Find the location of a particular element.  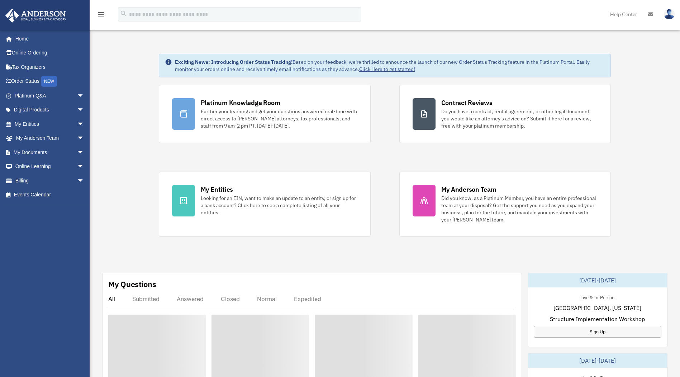

a: Click Here to get started! is located at coordinates (387, 69).